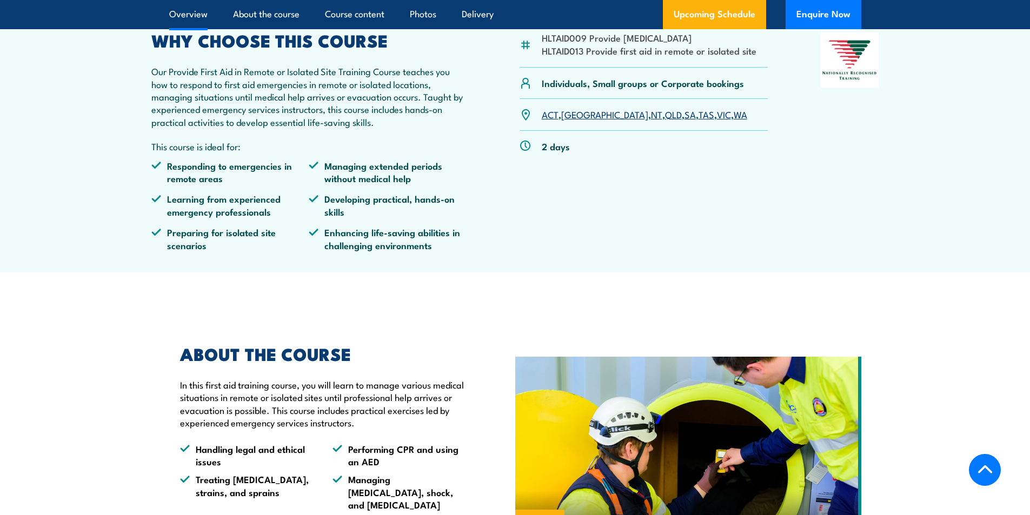 The image size is (1030, 515). What do you see at coordinates (643, 83) in the screenshot?
I see `p: Individuals, Small groups or Corporate bookings` at bounding box center [643, 83].